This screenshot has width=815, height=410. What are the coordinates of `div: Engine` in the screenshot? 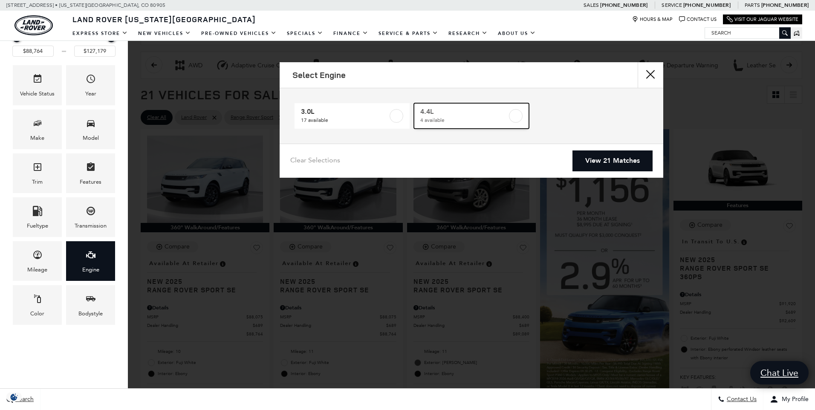 It's located at (91, 270).